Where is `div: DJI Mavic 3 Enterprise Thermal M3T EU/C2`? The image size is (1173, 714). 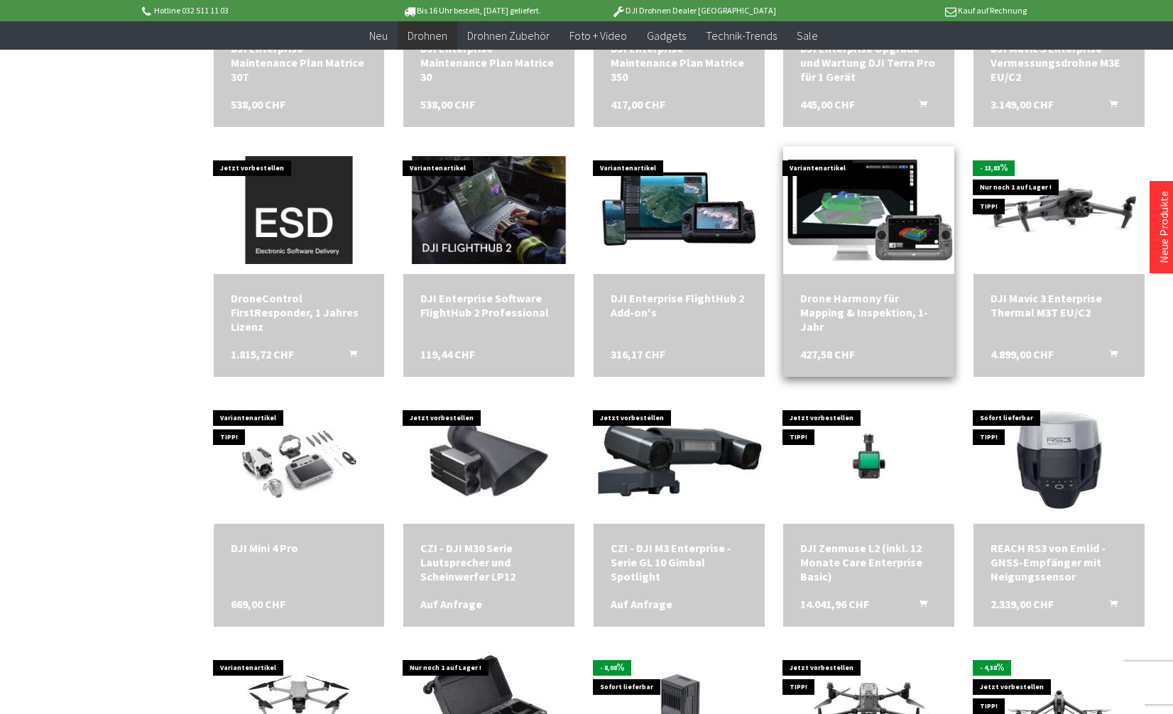
div: DJI Mavic 3 Enterprise Thermal M3T EU/C2 is located at coordinates (1058, 305).